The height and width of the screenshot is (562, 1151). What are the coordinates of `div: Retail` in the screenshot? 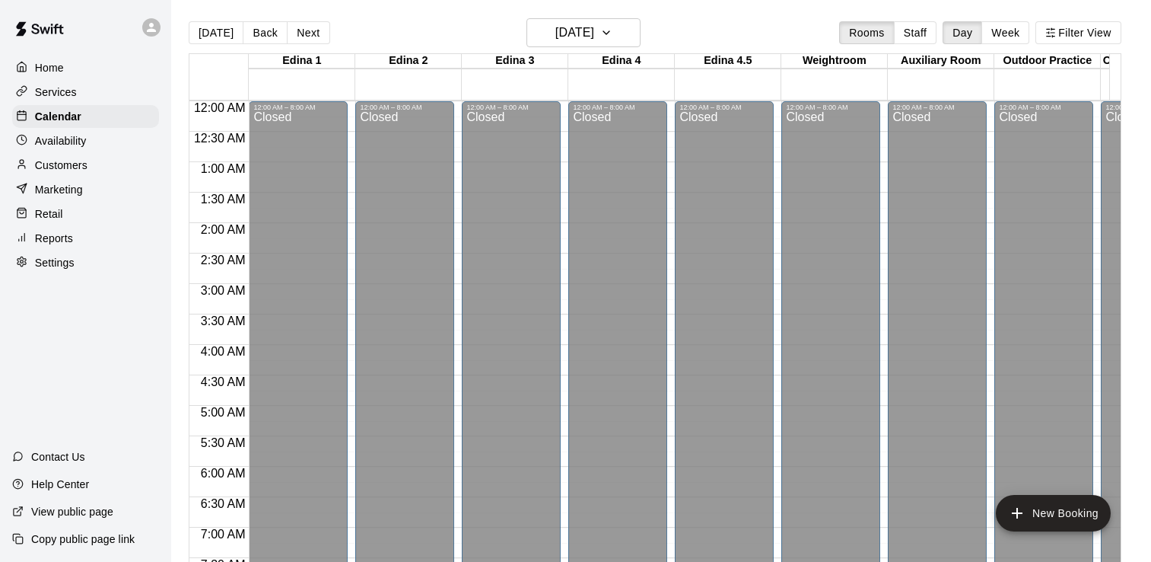 It's located at (85, 214).